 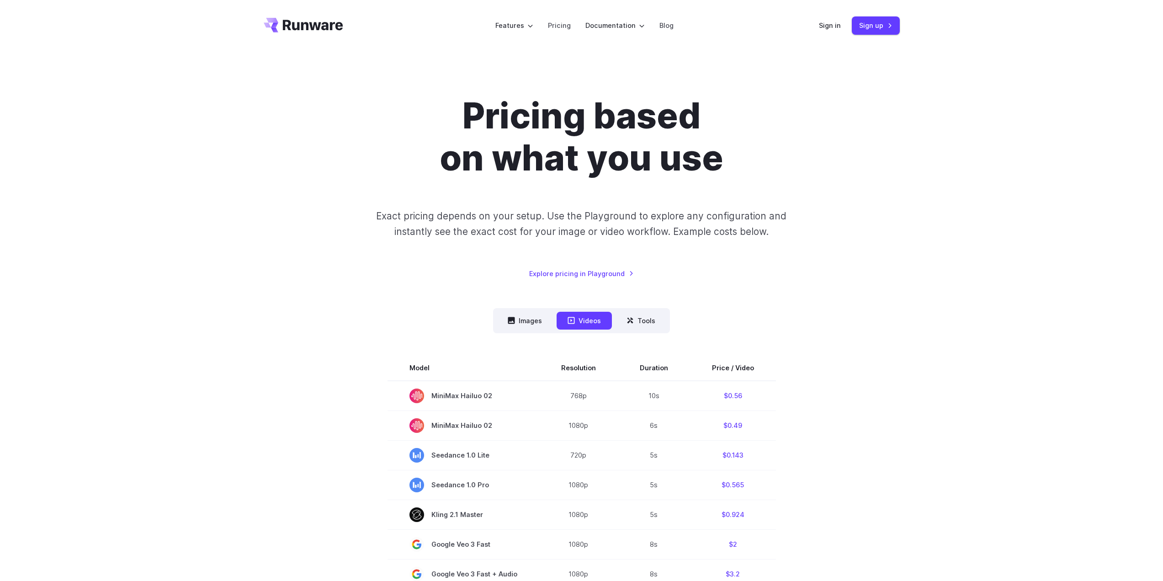 What do you see at coordinates (584, 320) in the screenshot?
I see `button: Videos` at bounding box center [584, 320].